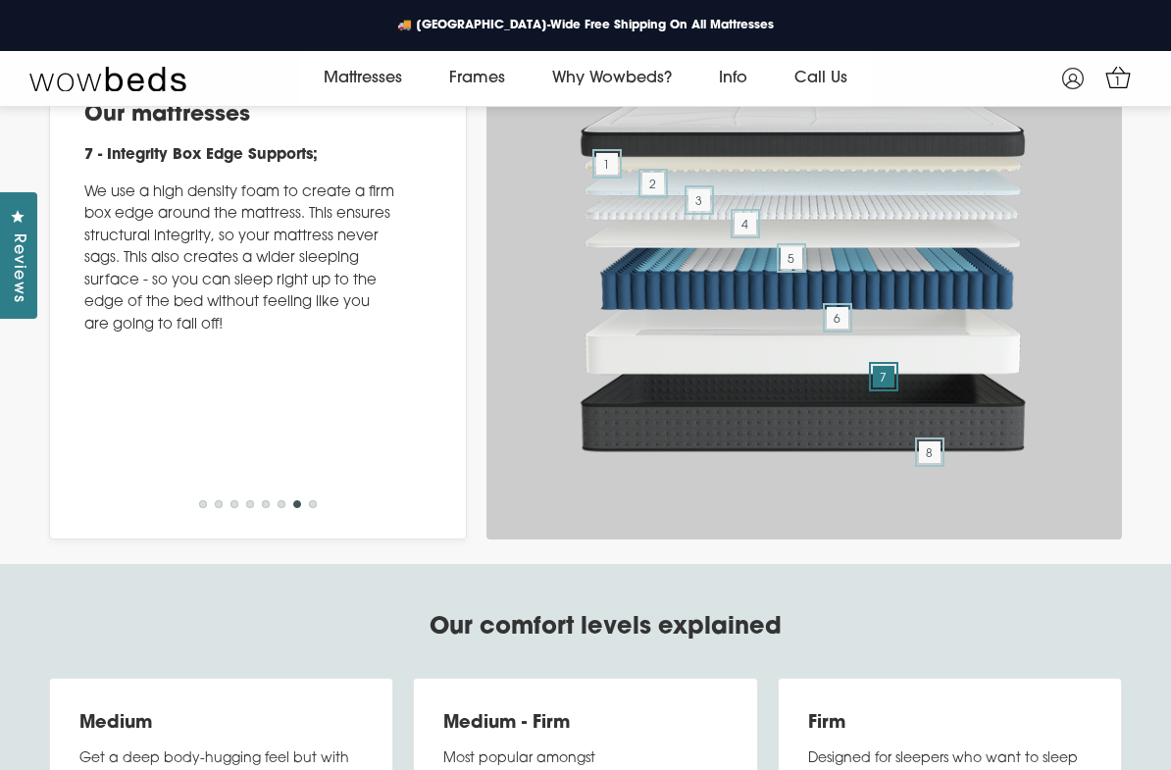 This screenshot has height=770, width=1171. I want to click on span: 3, so click(699, 200).